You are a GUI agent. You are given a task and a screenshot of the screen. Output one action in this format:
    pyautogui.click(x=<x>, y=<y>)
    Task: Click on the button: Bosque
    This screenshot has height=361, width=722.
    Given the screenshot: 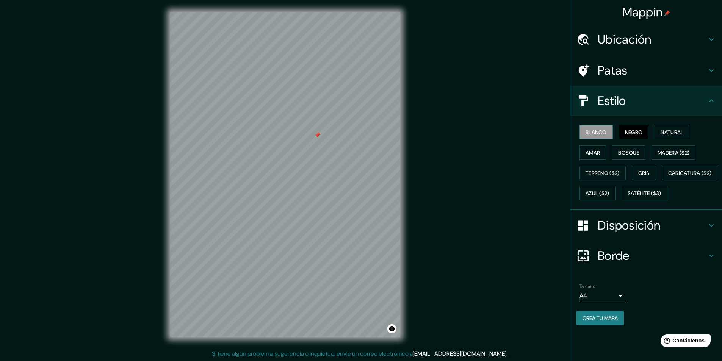 What is the action you would take?
    pyautogui.click(x=629, y=153)
    